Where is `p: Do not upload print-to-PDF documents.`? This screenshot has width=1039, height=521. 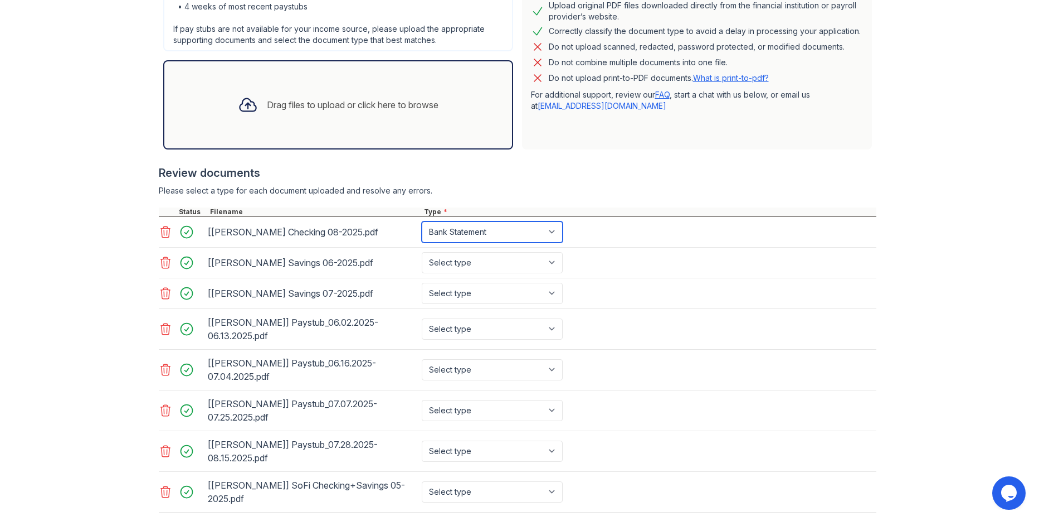
p: Do not upload print-to-PDF documents. is located at coordinates (659, 78).